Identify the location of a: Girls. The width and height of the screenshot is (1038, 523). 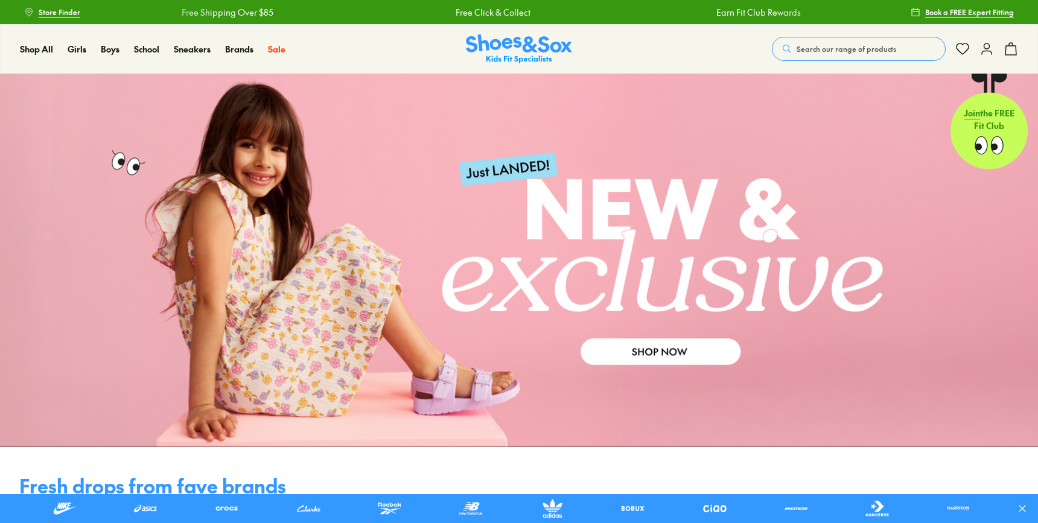
(77, 49).